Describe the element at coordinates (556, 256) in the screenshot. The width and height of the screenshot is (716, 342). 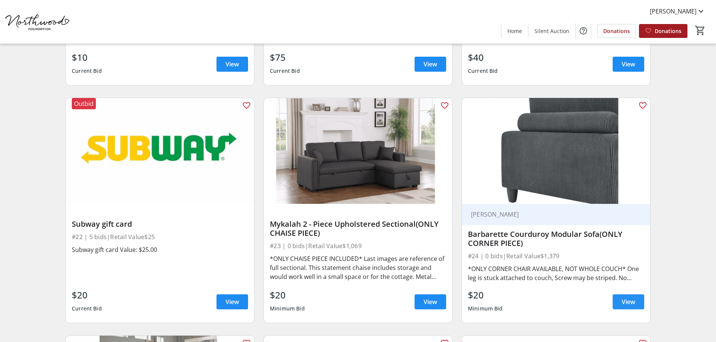
I see `div: #24 | 0 bids | Retail Value $1,379` at that location.